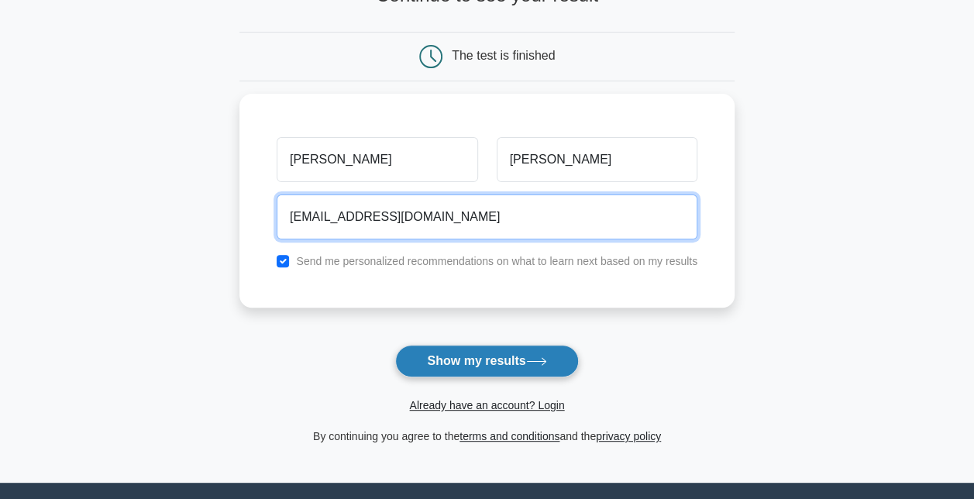  I want to click on div: By continuing you agree to the and the, so click(487, 436).